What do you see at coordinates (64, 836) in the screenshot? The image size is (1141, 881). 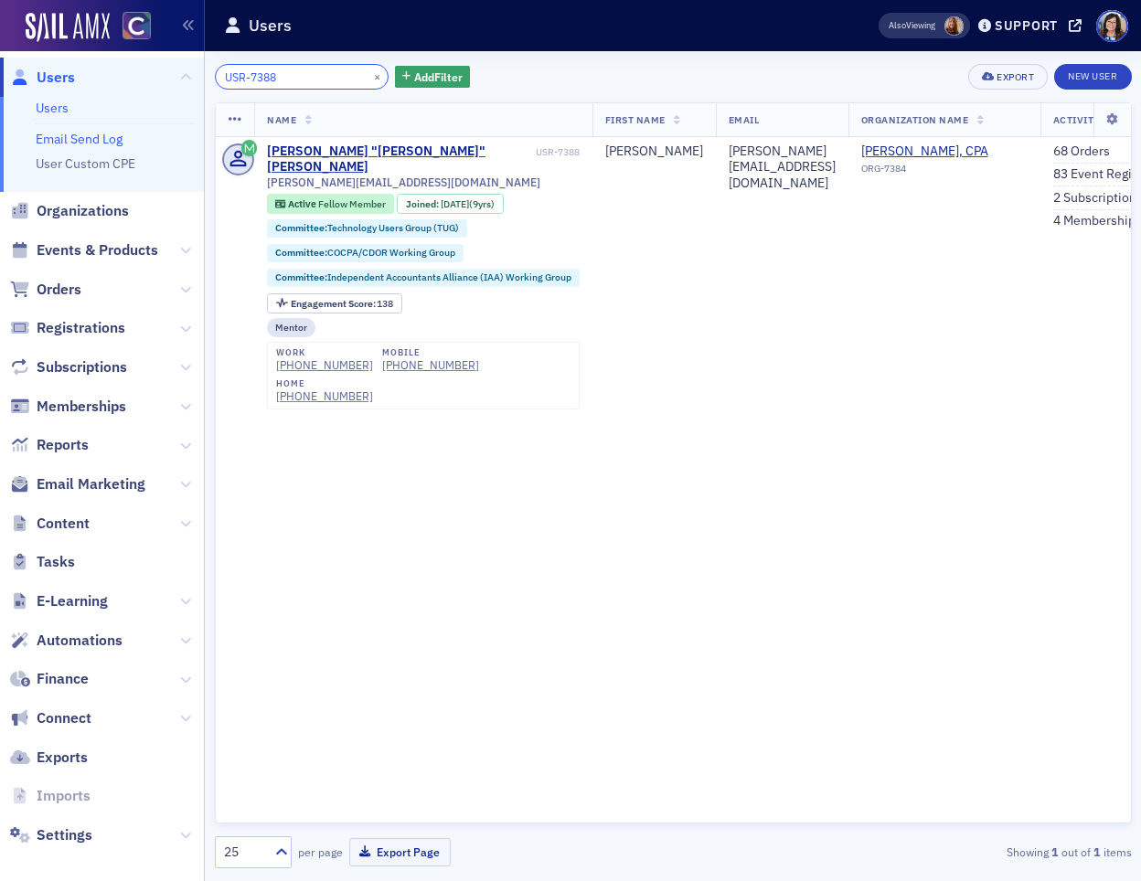 I see `span: Settings` at bounding box center [64, 836].